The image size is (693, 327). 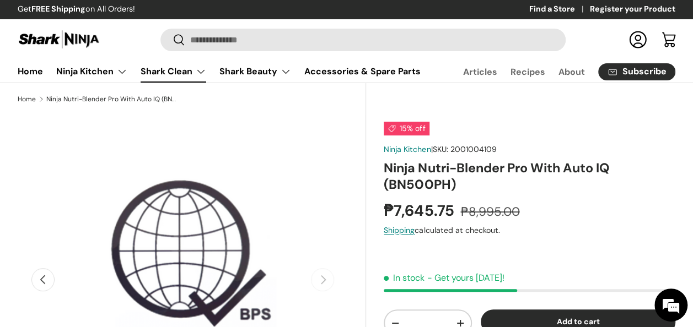 What do you see at coordinates (473, 149) in the screenshot?
I see `span: 2001004109` at bounding box center [473, 149].